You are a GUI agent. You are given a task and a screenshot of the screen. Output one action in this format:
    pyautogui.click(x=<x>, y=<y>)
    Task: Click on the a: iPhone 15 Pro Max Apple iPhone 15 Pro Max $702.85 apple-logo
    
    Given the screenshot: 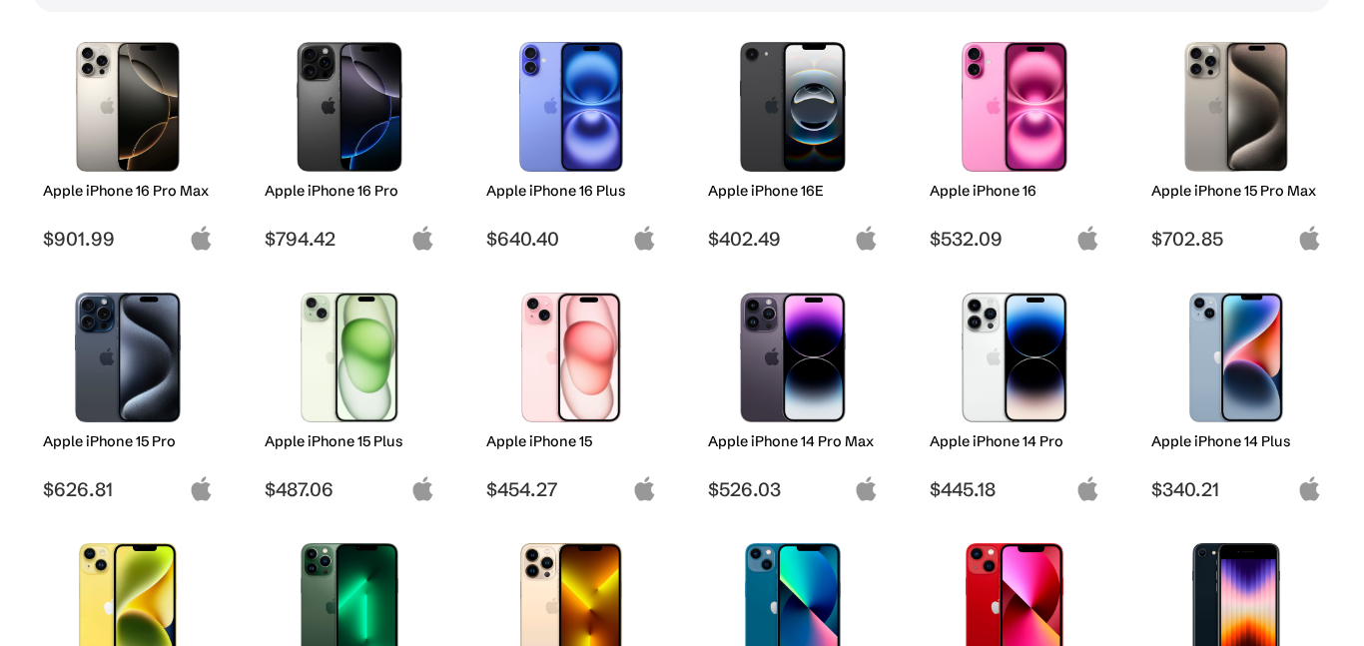 What is the action you would take?
    pyautogui.click(x=1236, y=141)
    